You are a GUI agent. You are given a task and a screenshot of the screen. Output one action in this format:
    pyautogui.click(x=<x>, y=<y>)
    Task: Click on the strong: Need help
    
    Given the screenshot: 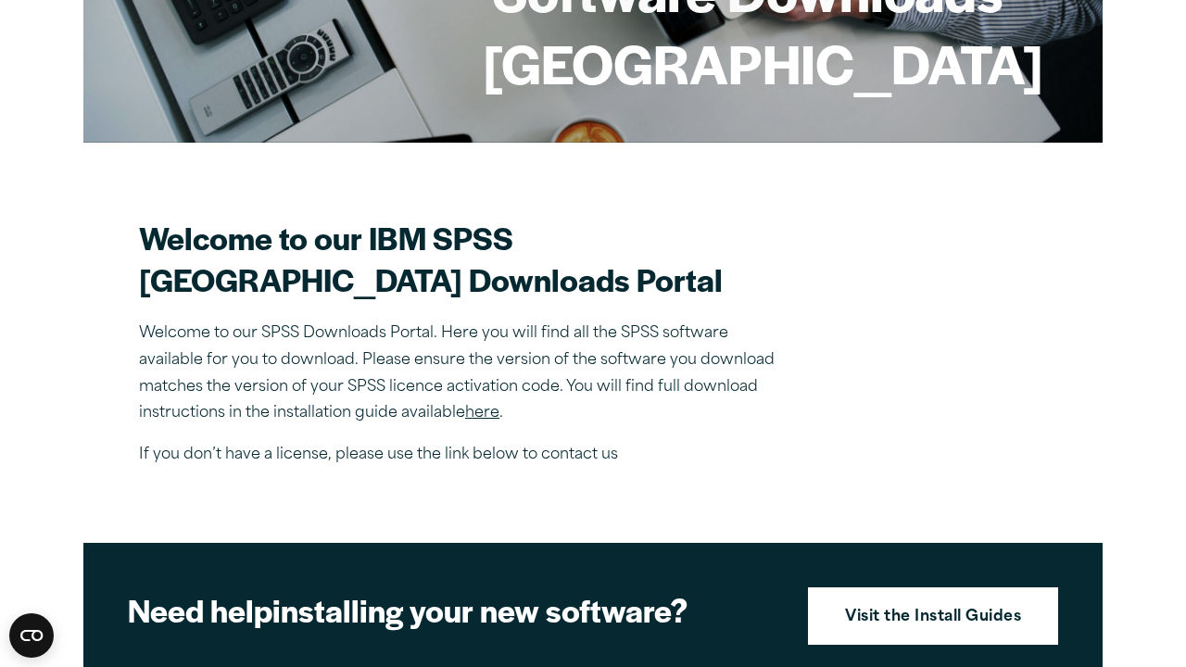 What is the action you would take?
    pyautogui.click(x=200, y=610)
    